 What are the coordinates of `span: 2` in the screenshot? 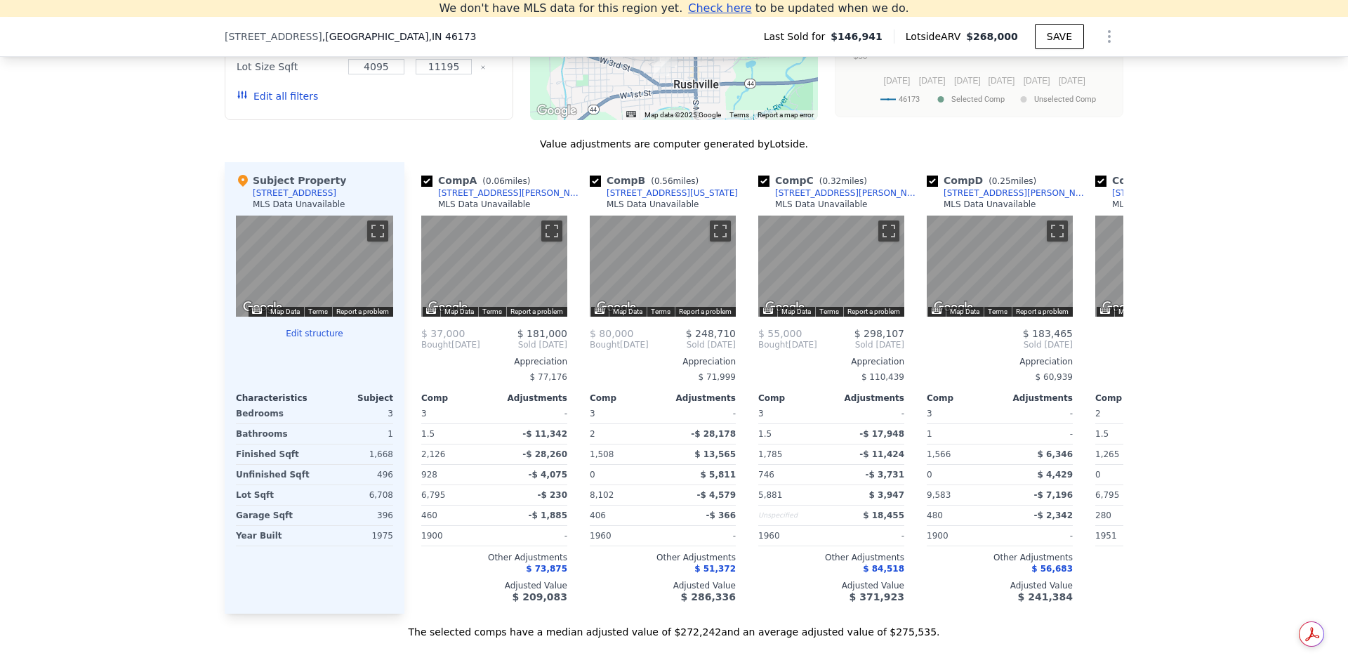 It's located at (1098, 414).